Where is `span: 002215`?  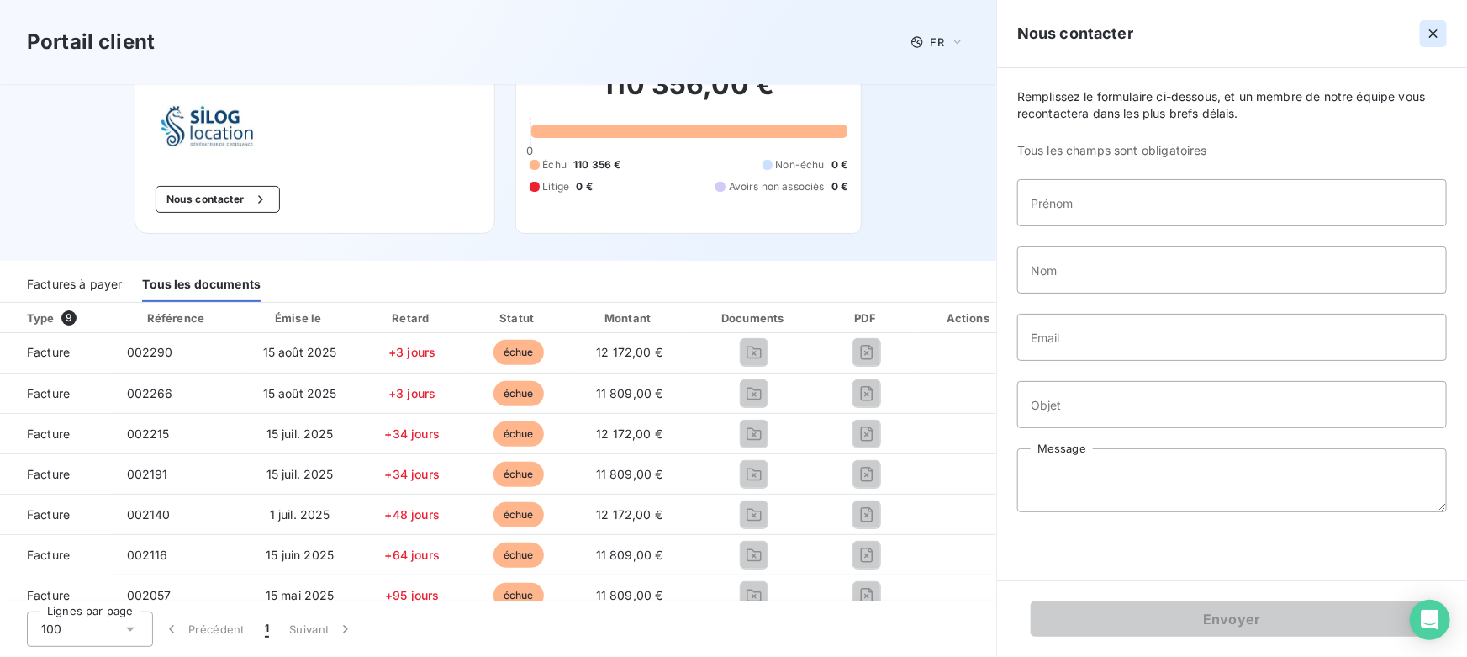
span: 002215 is located at coordinates (148, 433).